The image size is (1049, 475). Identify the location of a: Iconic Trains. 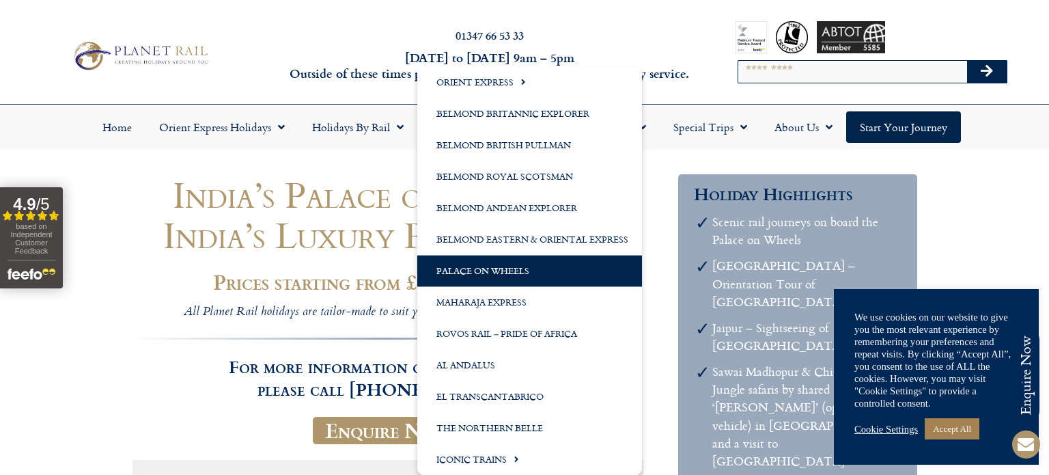
(529, 459).